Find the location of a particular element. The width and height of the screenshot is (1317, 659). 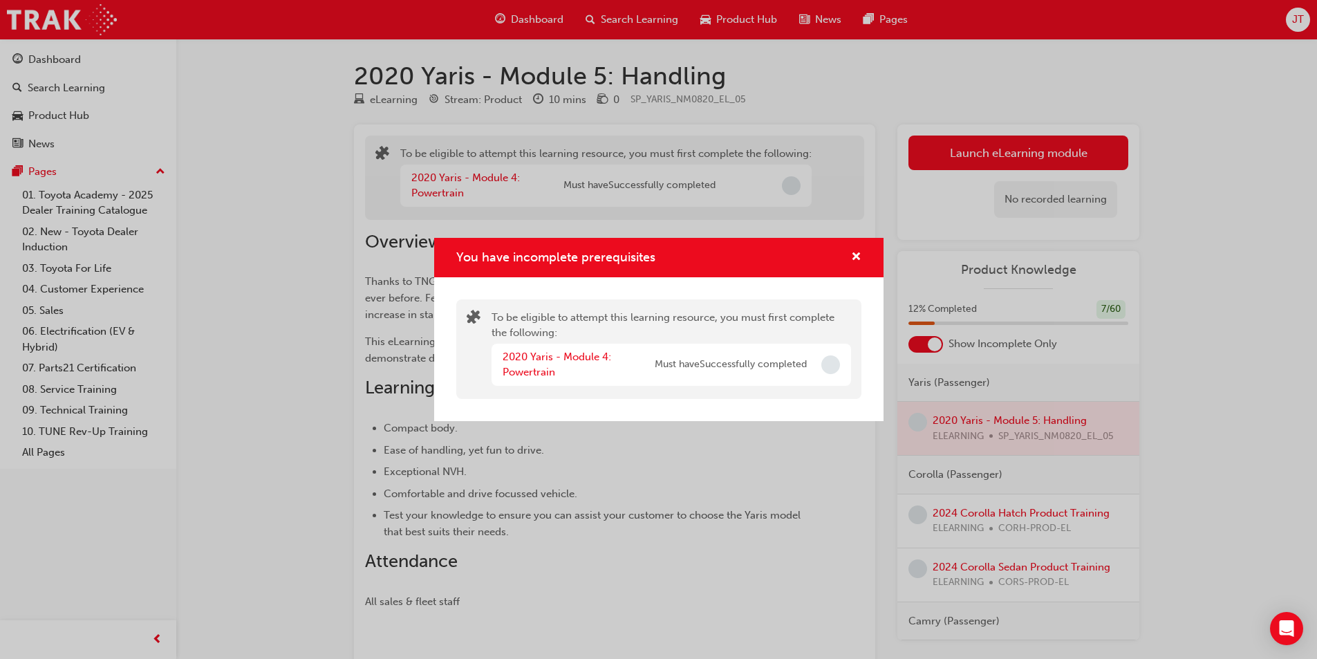

span: cross-icon is located at coordinates (856, 258).